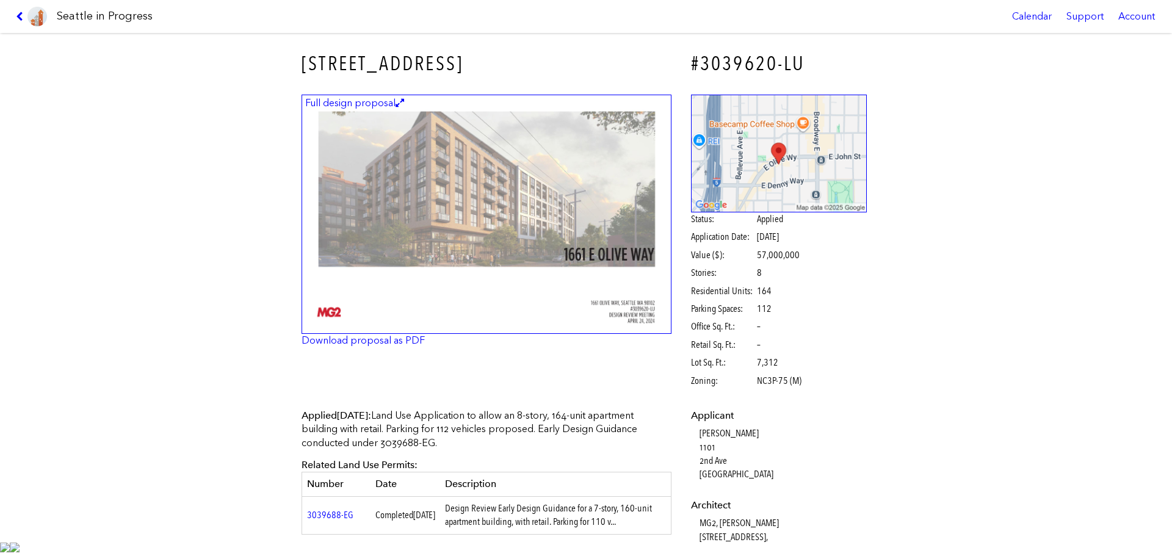 The height and width of the screenshot is (556, 1172). What do you see at coordinates (779, 255) in the screenshot?
I see `span: 57,000,000` at bounding box center [779, 255].